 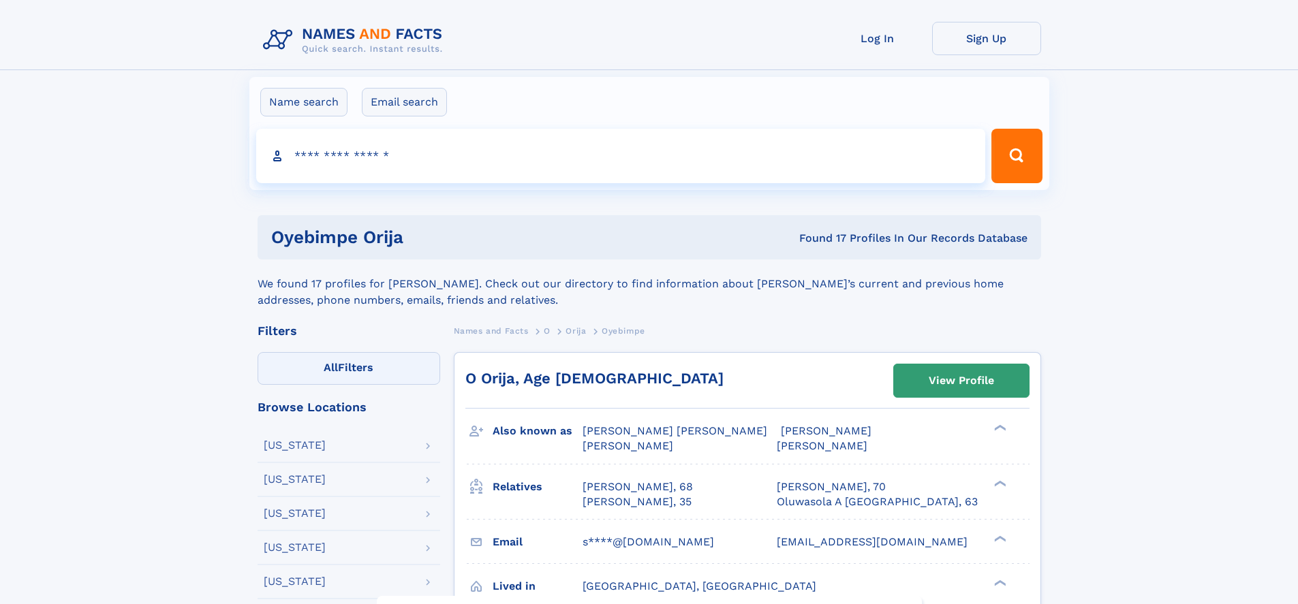 I want to click on span: Orija, so click(x=576, y=331).